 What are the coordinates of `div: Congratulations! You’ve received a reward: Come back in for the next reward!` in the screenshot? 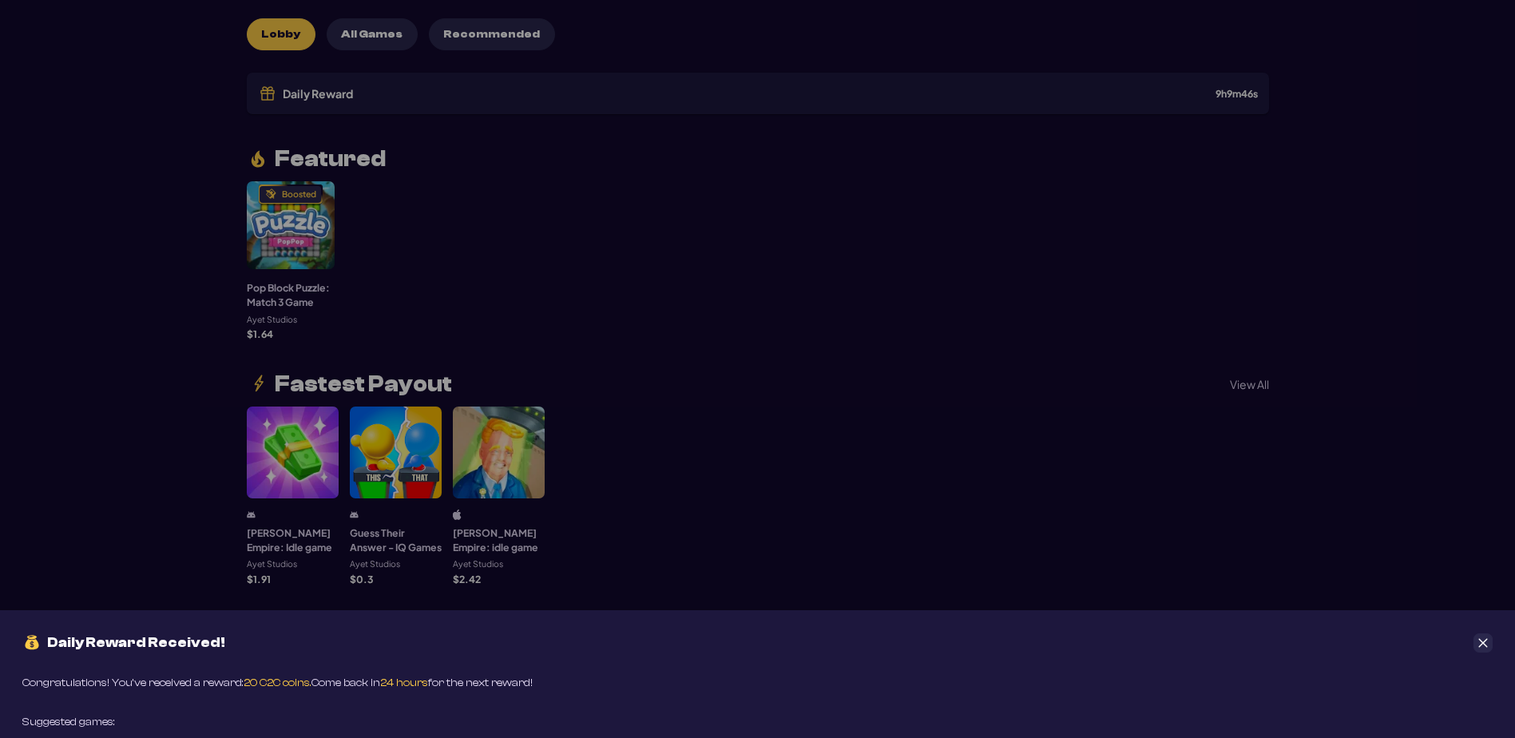 It's located at (277, 683).